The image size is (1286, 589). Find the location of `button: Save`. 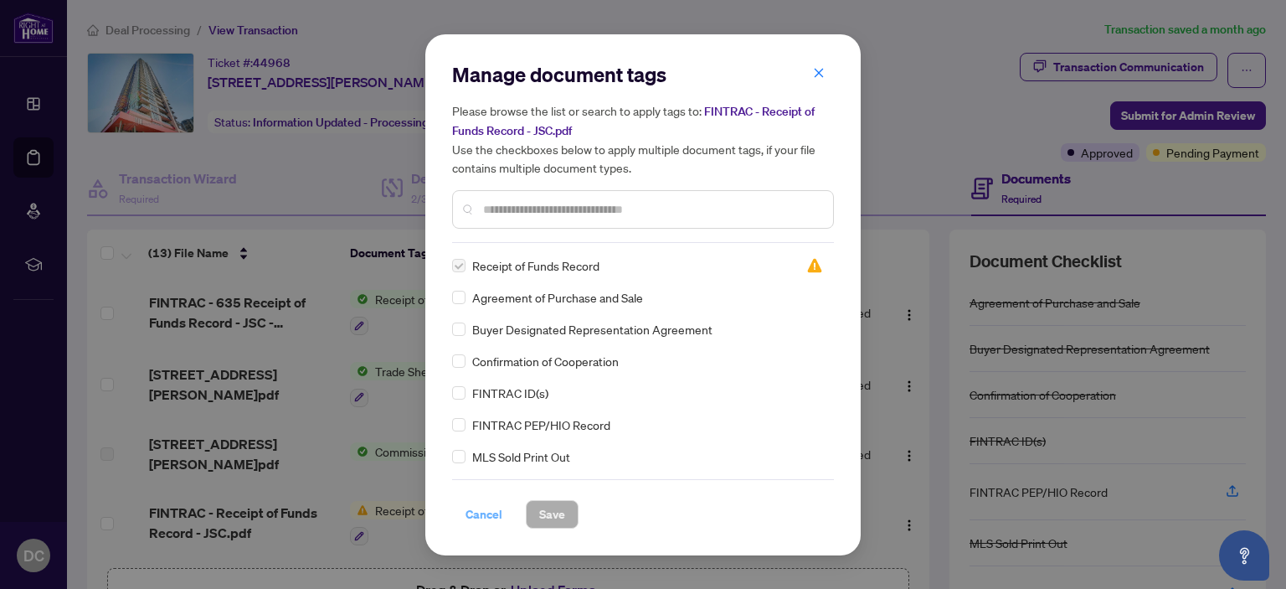

button: Save is located at coordinates (552, 514).